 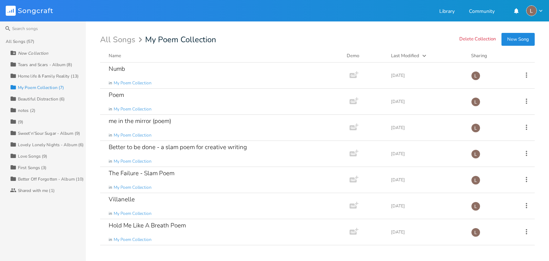 What do you see at coordinates (26, 111) in the screenshot?
I see `div: notes (2)` at bounding box center [26, 111].